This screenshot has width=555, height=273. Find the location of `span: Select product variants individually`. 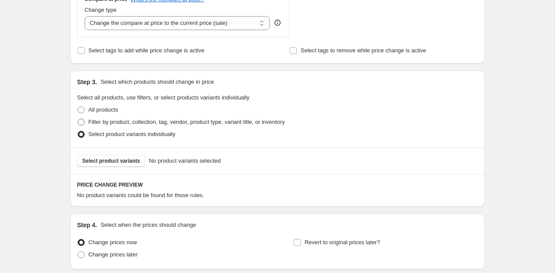

span: Select product variants individually is located at coordinates (132, 134).